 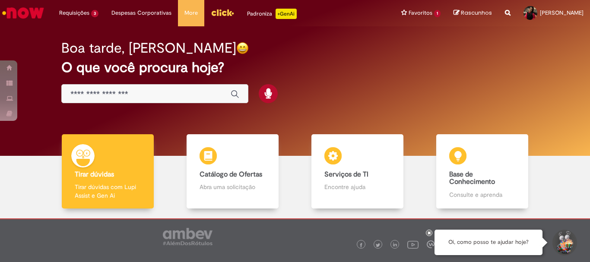 I want to click on b: Tirar dúvidas, so click(x=94, y=175).